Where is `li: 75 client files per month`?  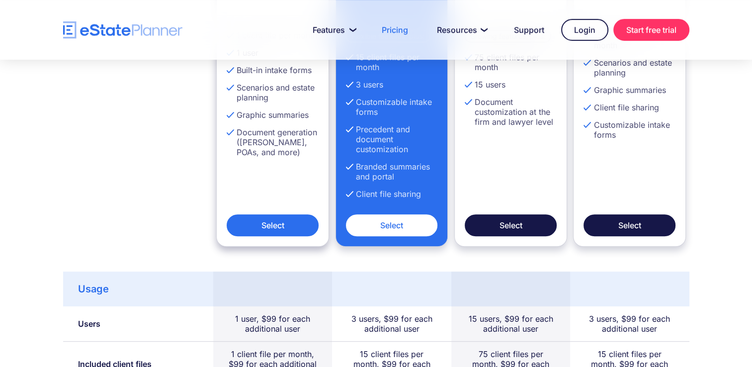 li: 75 client files per month is located at coordinates (510, 62).